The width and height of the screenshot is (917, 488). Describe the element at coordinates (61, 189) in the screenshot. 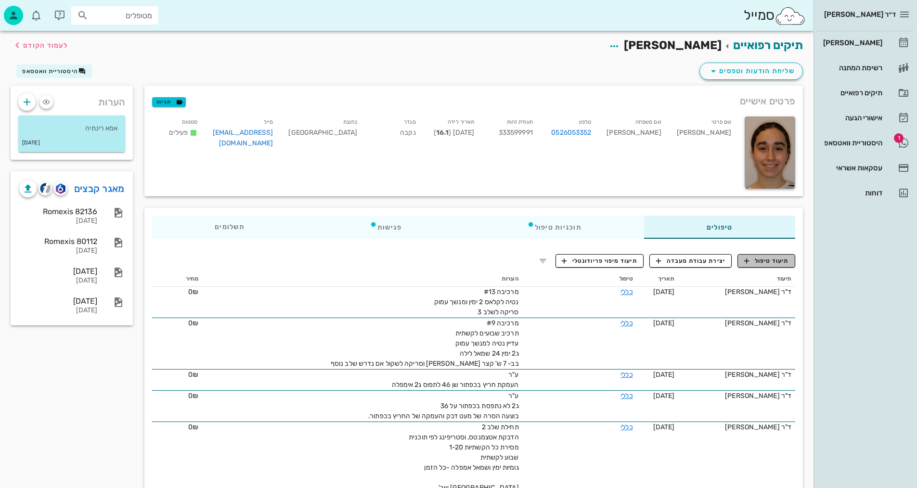

I see `button: romexis logo` at that location.